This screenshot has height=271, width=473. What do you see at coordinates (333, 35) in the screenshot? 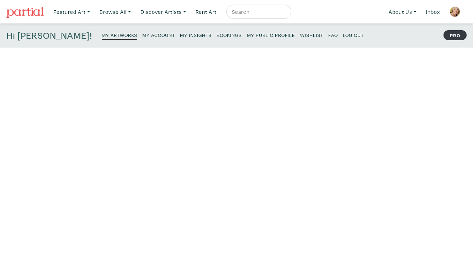
I see `small: FAQ` at bounding box center [333, 35].